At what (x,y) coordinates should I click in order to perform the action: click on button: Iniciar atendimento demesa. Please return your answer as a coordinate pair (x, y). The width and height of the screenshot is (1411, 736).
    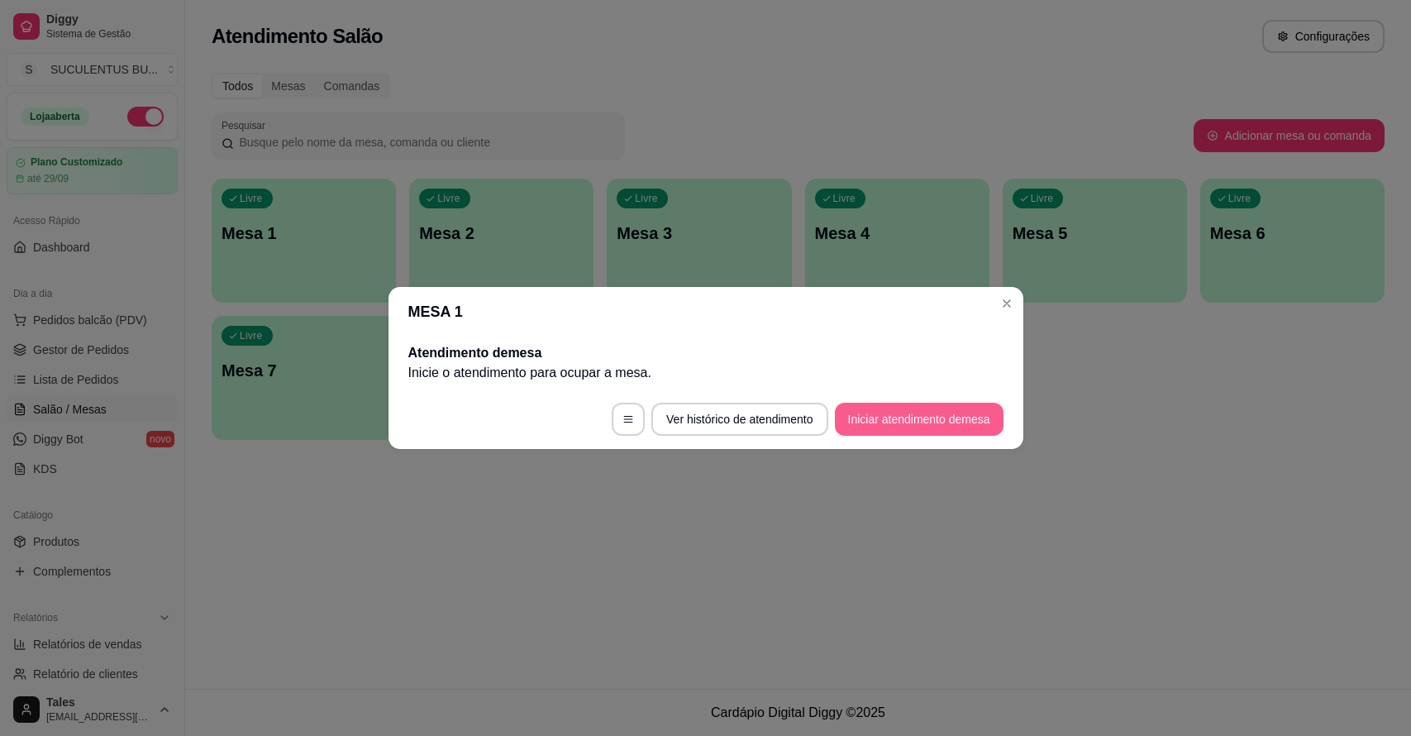
    Looking at the image, I should click on (919, 419).